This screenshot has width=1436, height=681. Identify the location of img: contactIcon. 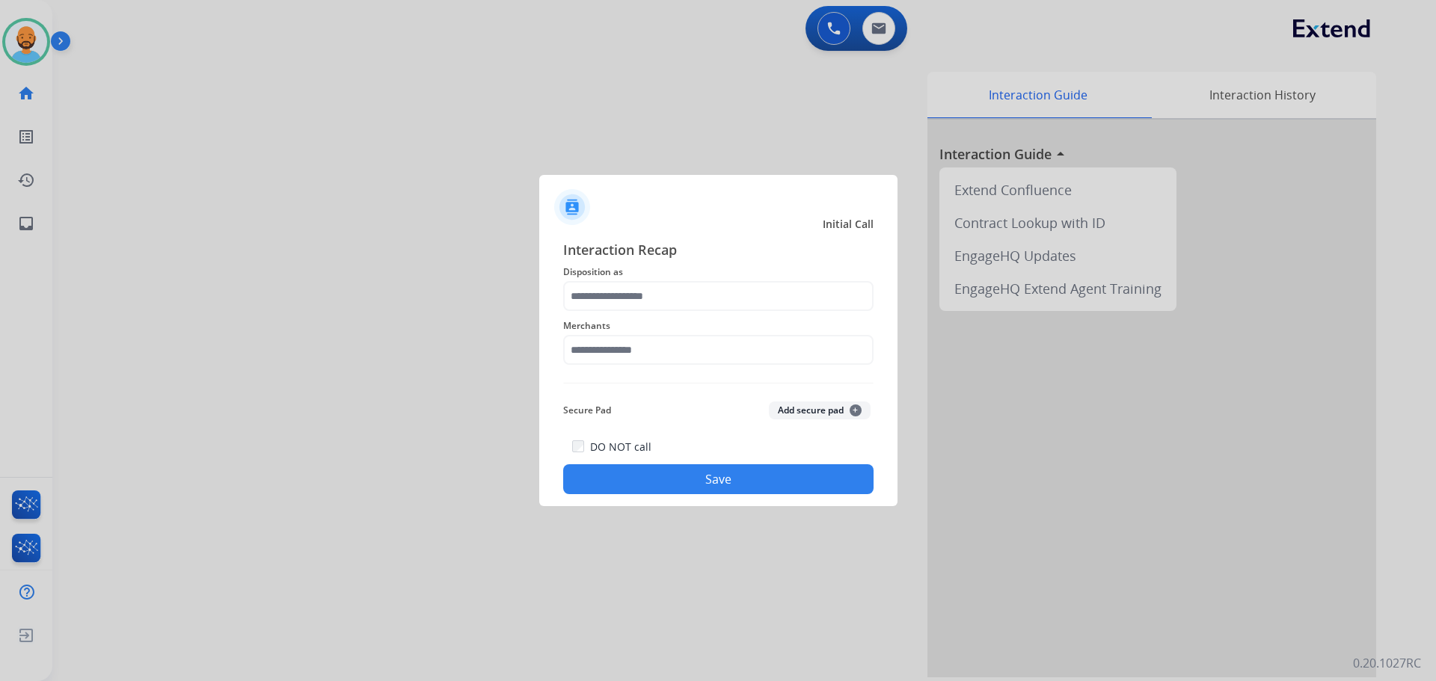
(572, 207).